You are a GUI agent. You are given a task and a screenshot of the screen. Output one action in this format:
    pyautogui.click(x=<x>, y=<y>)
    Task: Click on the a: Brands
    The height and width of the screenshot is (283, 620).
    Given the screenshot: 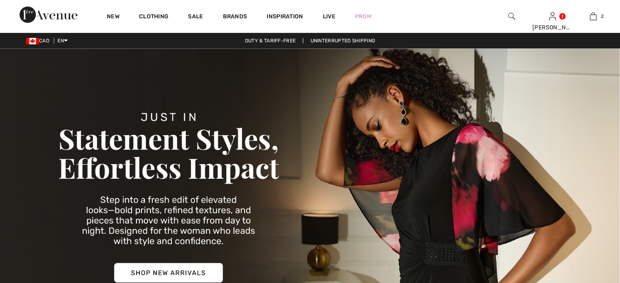 What is the action you would take?
    pyautogui.click(x=235, y=17)
    